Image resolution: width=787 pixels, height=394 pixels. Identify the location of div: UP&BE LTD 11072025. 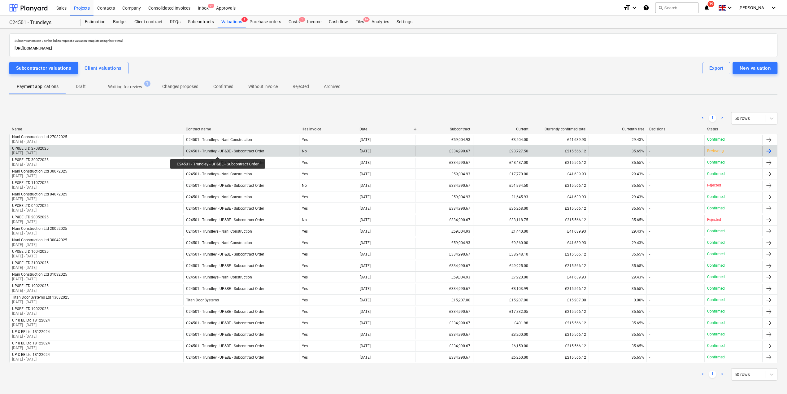
(30, 183).